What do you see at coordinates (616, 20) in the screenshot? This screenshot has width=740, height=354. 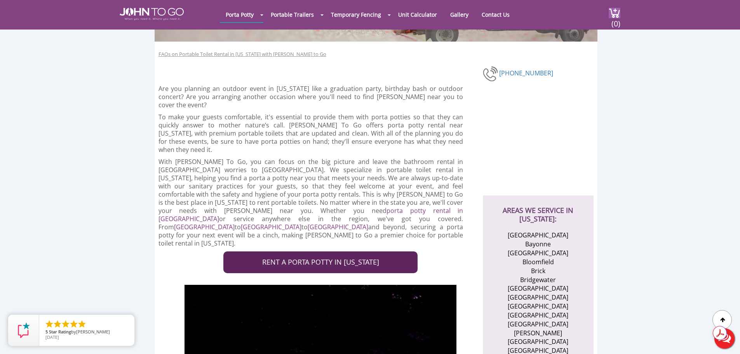 I see `span: (0)` at bounding box center [616, 20].